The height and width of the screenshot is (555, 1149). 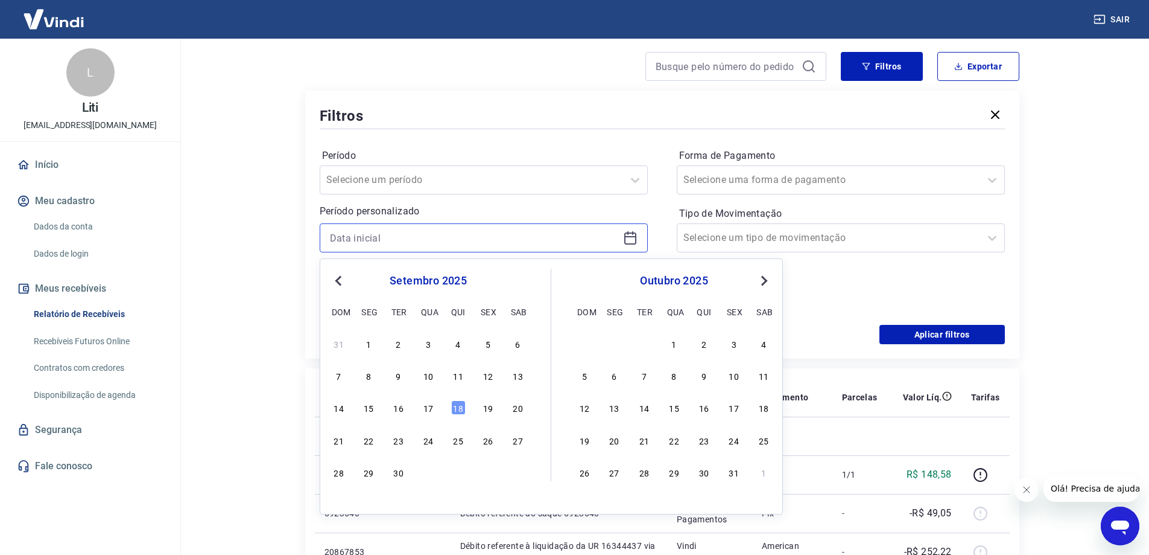 What do you see at coordinates (764, 343) in the screenshot?
I see `div: Choose sábado, 4 de outubro de 2025` at bounding box center [764, 343].